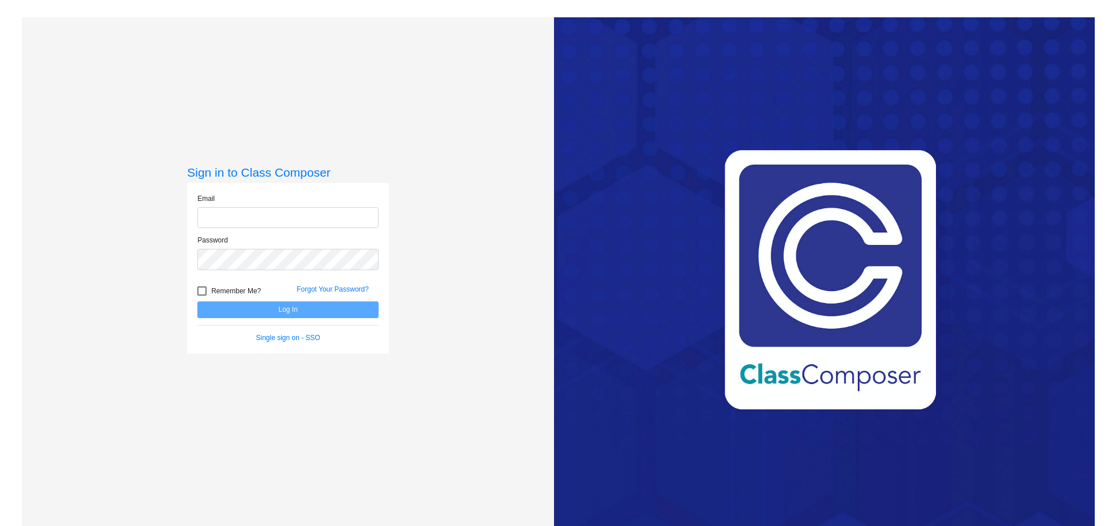  Describe the element at coordinates (288, 172) in the screenshot. I see `h3: Sign in to Class Composer` at that location.